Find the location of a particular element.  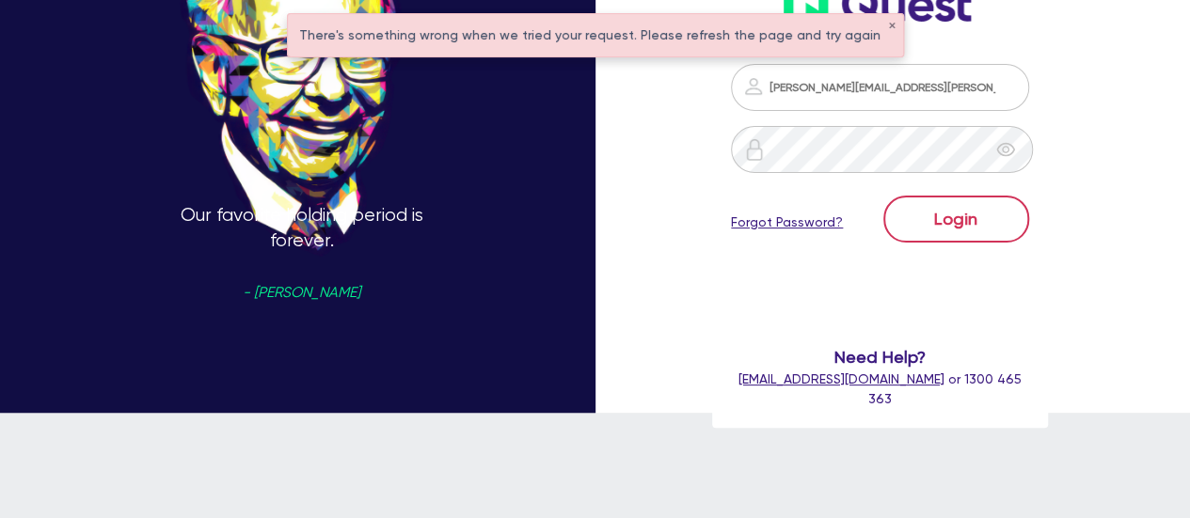

div: There's something wrong when we tried your request. Please refresh the page and try again is located at coordinates (596, 35).